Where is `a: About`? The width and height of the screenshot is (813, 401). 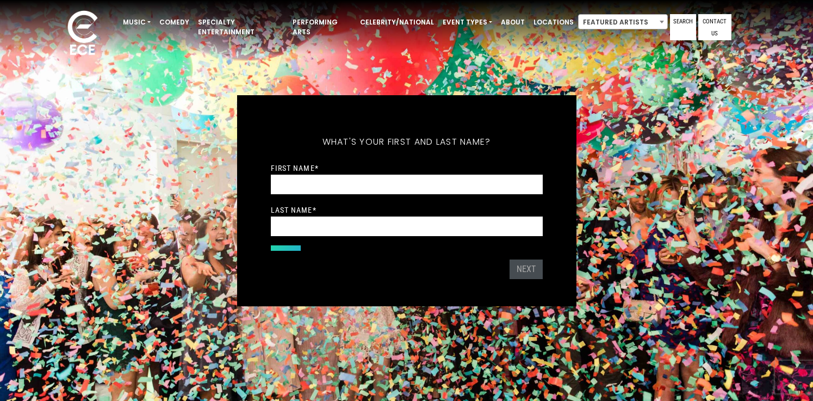 a: About is located at coordinates (513, 22).